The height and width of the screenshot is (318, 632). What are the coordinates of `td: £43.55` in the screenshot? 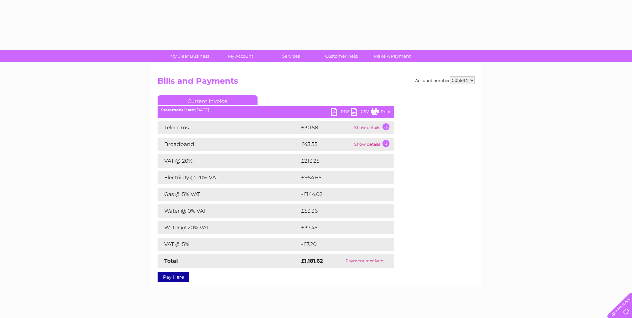 It's located at (326, 144).